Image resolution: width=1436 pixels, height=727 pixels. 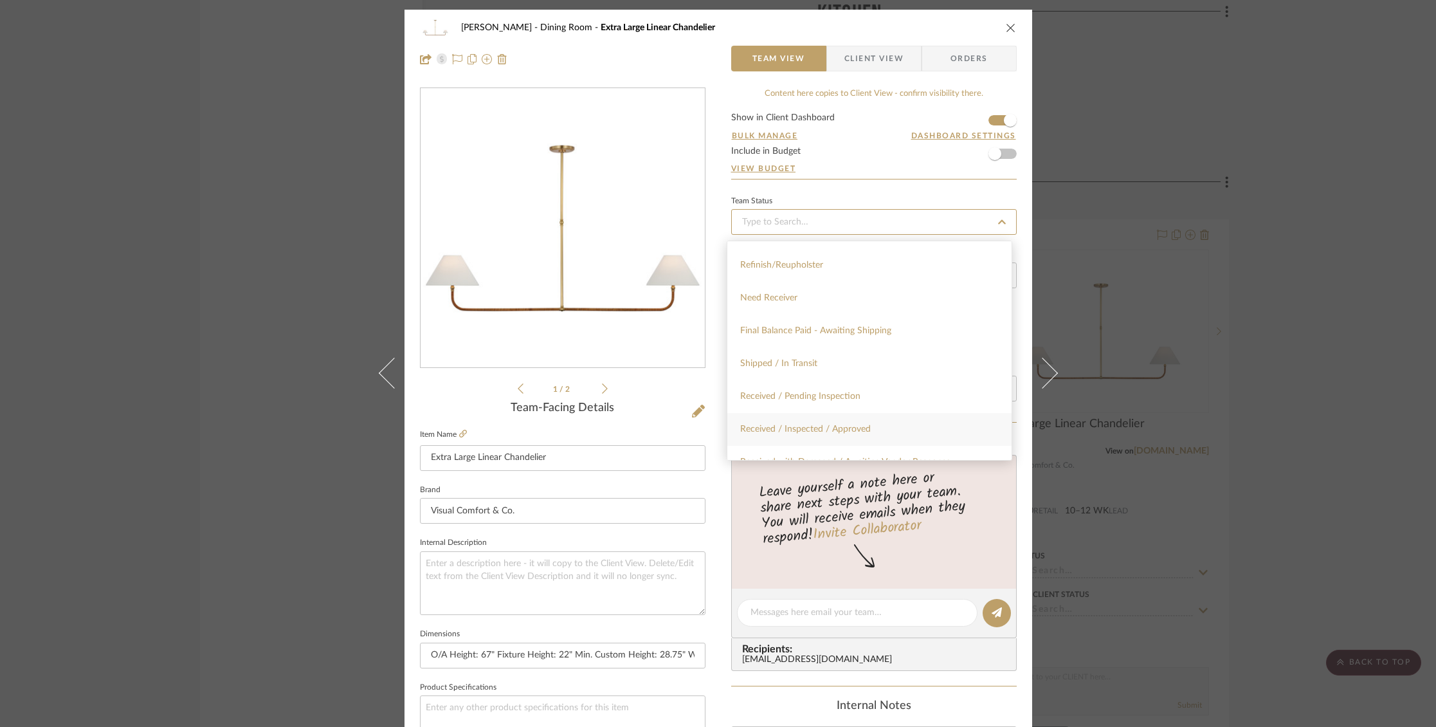 What do you see at coordinates (453, 543) in the screenshot?
I see `label: Internal Description` at bounding box center [453, 543].